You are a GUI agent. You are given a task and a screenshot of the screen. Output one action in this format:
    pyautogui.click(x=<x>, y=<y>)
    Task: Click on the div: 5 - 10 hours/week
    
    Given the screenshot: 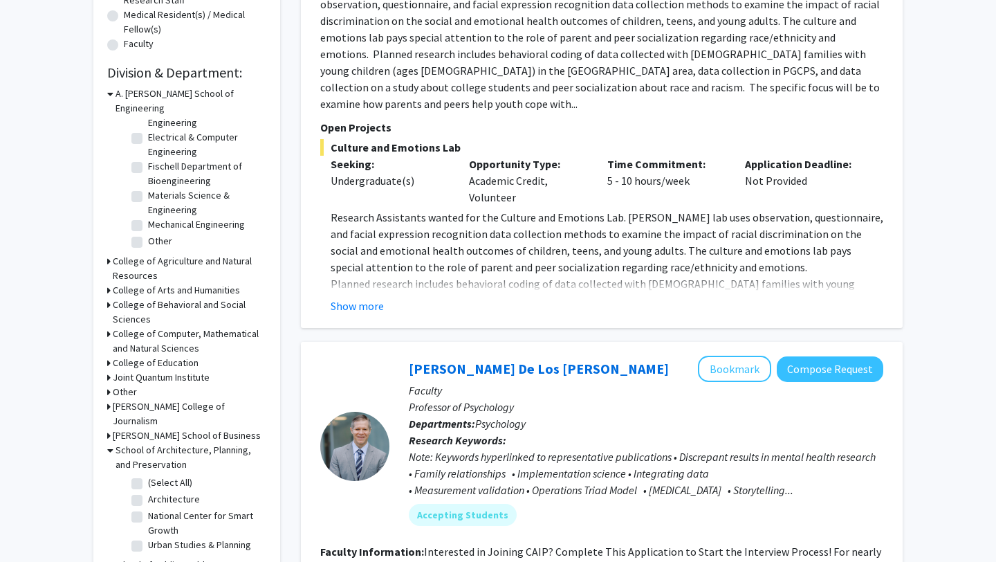 What is the action you would take?
    pyautogui.click(x=666, y=181)
    